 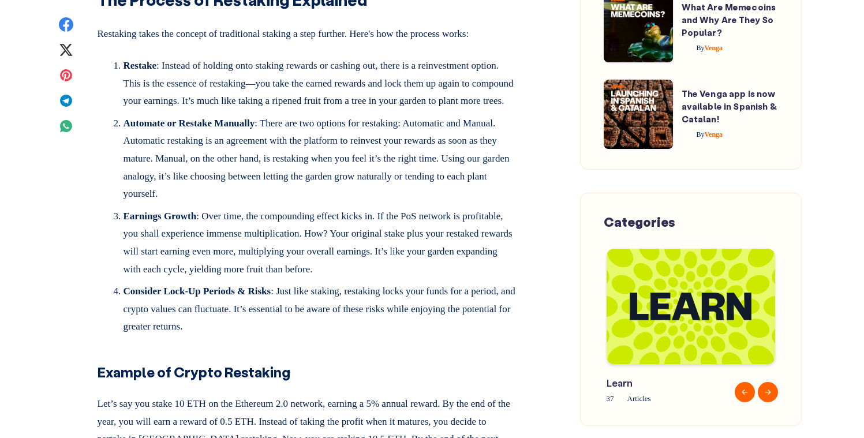 I want to click on strong: Example of Crypto Restaking, so click(x=194, y=372).